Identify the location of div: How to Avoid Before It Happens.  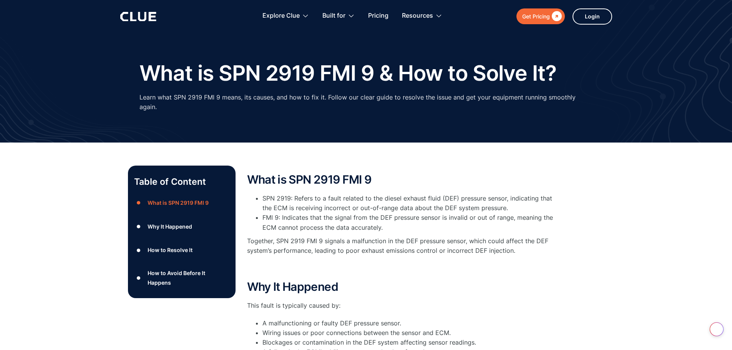
(188, 278).